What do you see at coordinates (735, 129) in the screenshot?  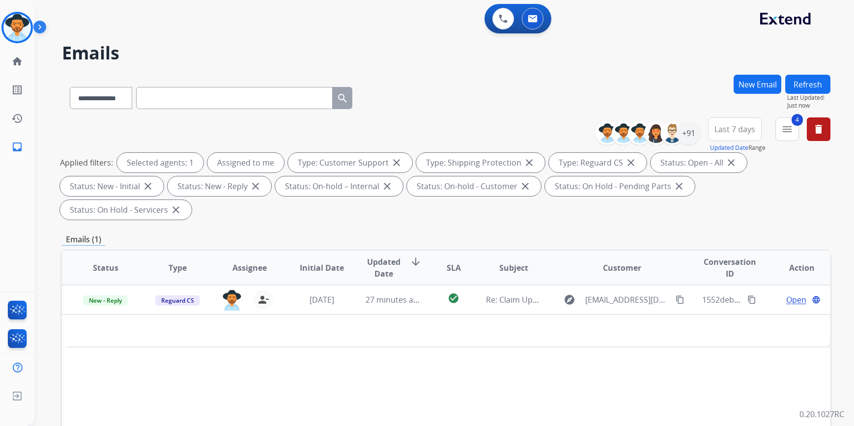 I see `button: Last 7 days` at bounding box center [735, 129].